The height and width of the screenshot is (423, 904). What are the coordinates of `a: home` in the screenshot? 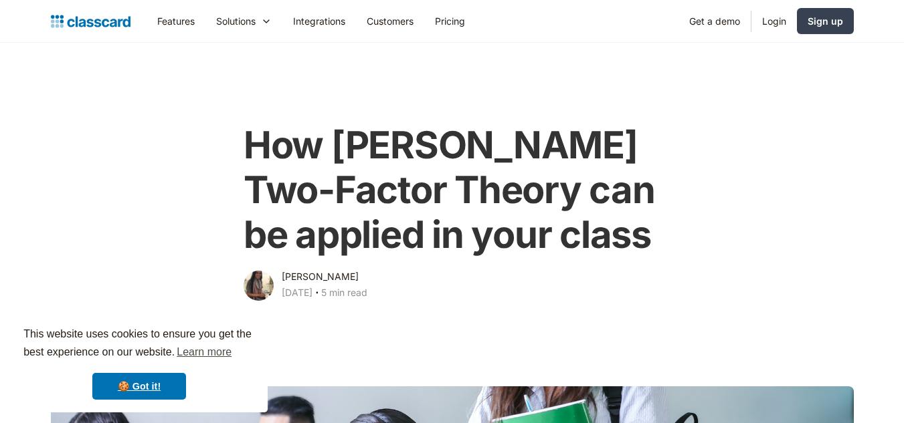 It's located at (90, 21).